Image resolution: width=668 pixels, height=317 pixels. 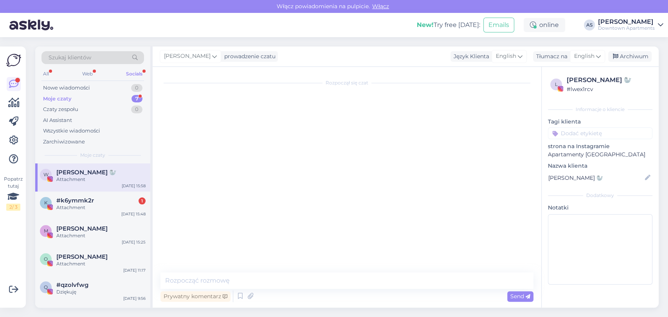 What do you see at coordinates (64, 142) in the screenshot?
I see `div: Zarchiwizowane` at bounding box center [64, 142].